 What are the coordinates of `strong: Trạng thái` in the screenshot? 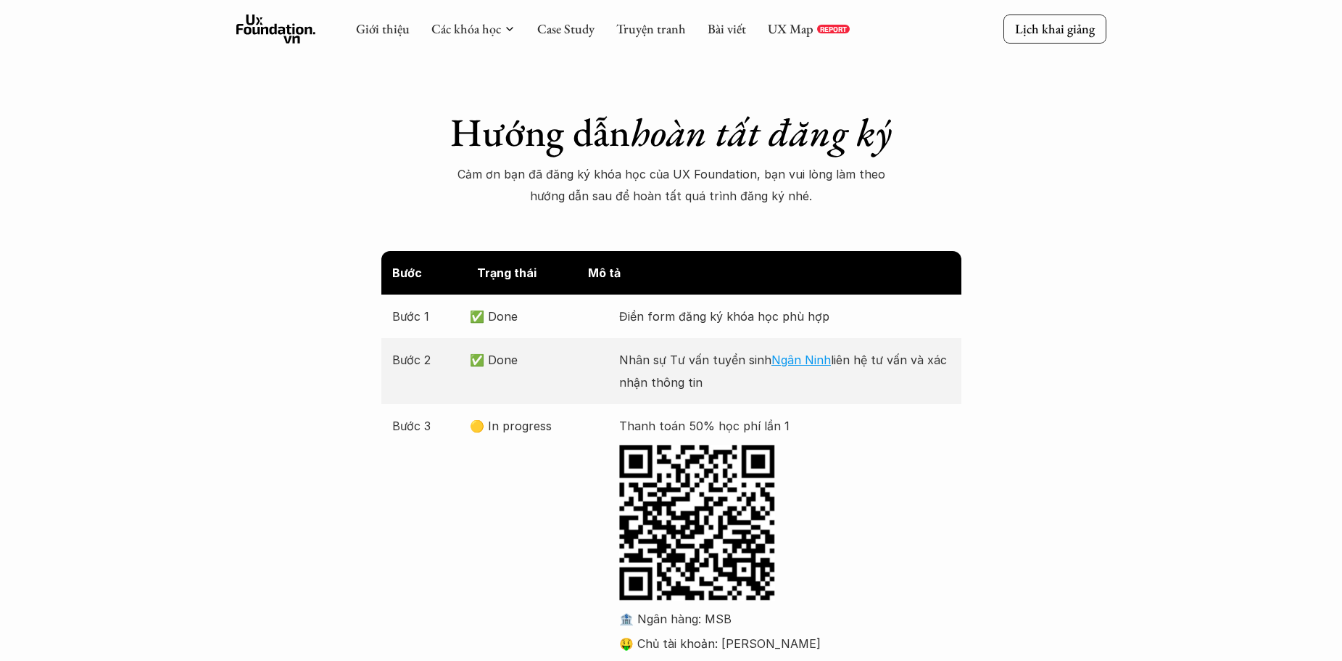 It's located at (507, 273).